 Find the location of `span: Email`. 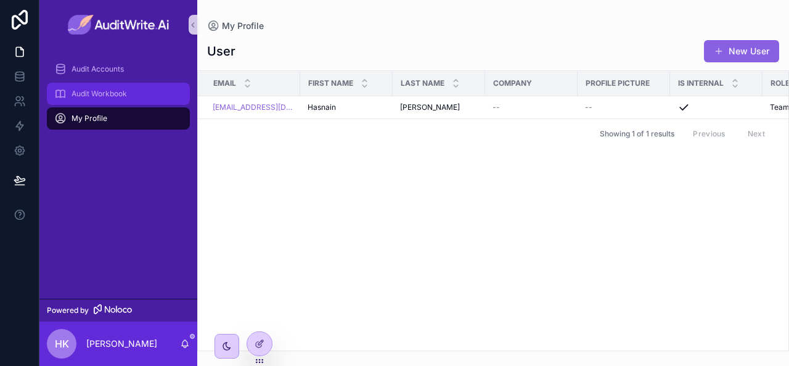

span: Email is located at coordinates (224, 83).